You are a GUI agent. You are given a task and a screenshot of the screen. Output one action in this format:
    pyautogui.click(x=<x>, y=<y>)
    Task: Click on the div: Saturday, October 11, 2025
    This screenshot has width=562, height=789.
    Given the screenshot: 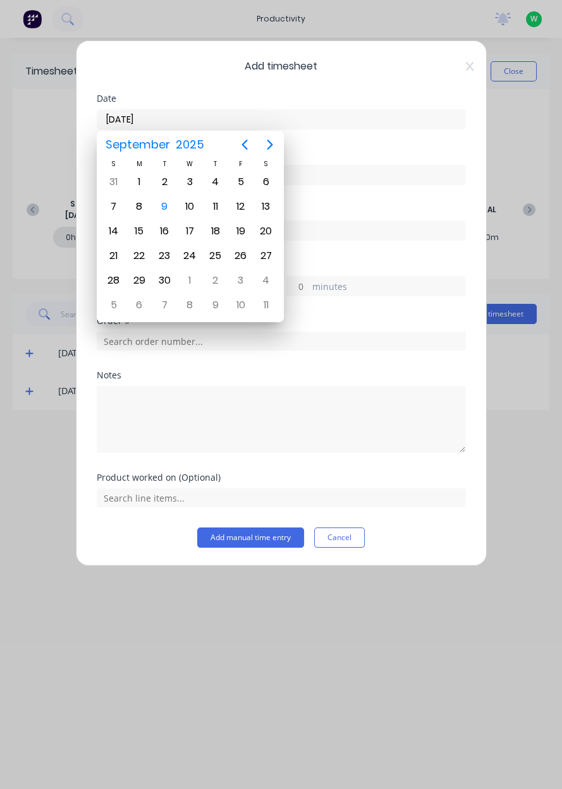 What is the action you would take?
    pyautogui.click(x=266, y=305)
    